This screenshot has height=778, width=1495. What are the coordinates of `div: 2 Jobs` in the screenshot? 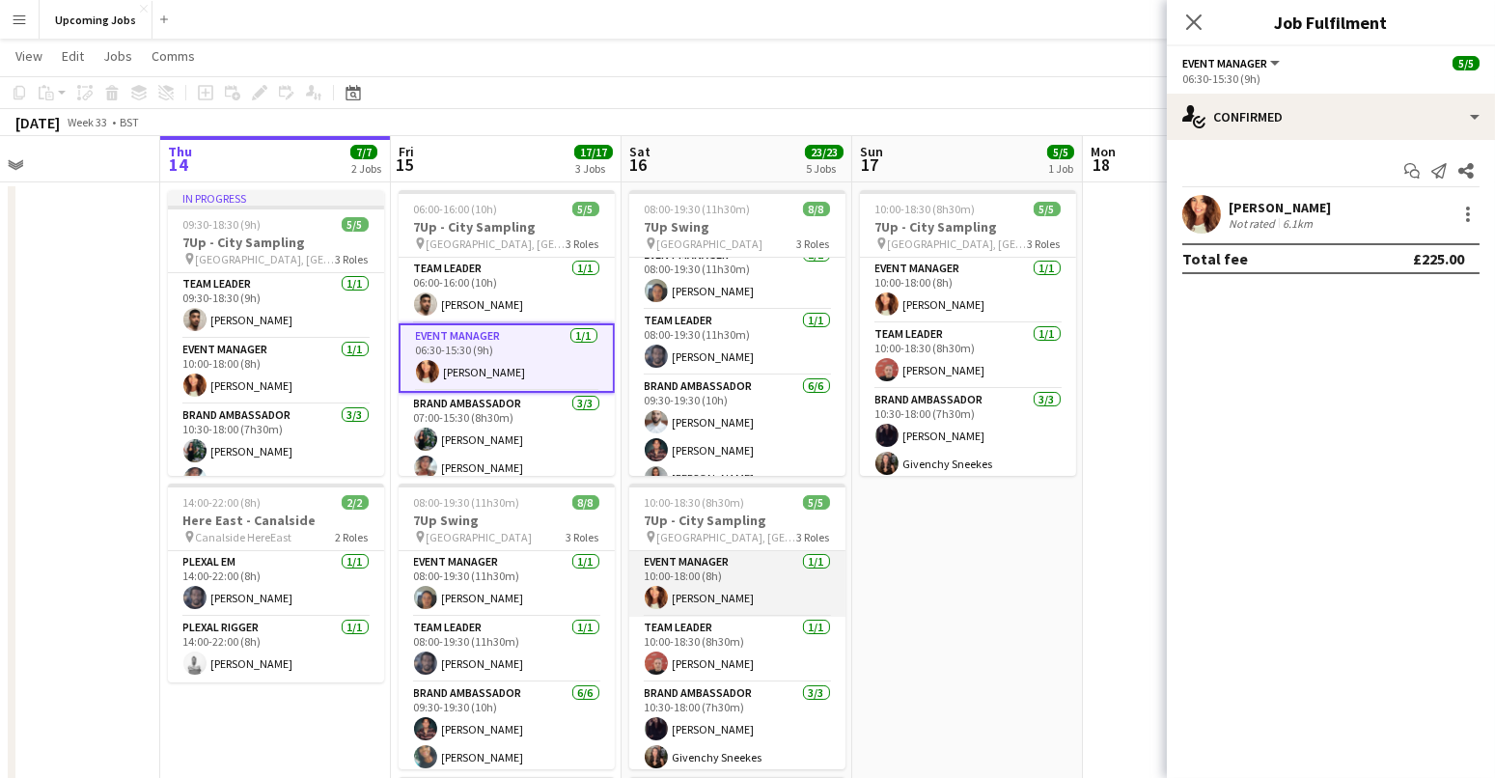 It's located at (366, 168).